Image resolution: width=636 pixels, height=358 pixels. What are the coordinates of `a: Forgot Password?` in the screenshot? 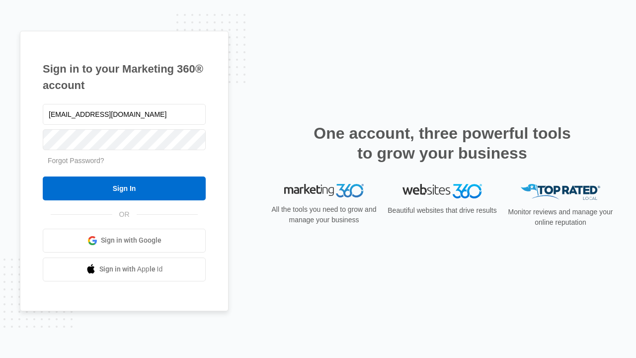 It's located at (76, 160).